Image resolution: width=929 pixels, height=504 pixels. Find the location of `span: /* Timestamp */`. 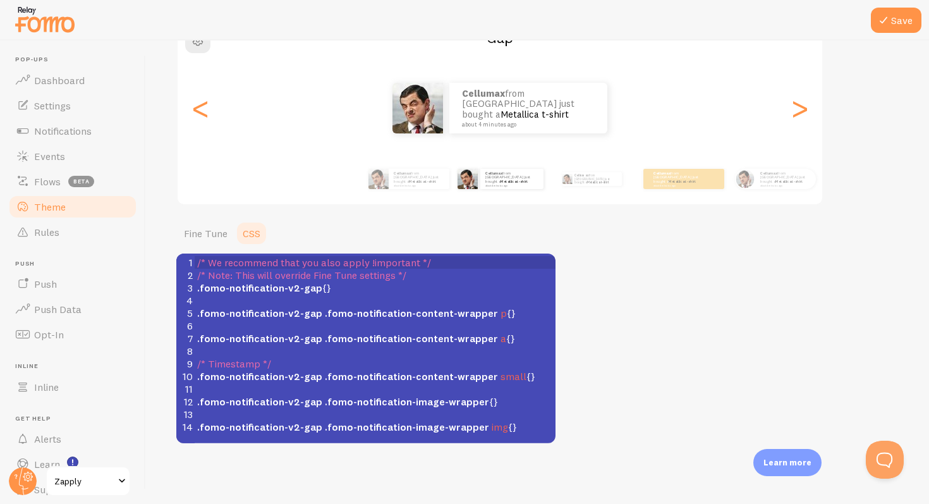

span: /* Timestamp */ is located at coordinates (234, 363).